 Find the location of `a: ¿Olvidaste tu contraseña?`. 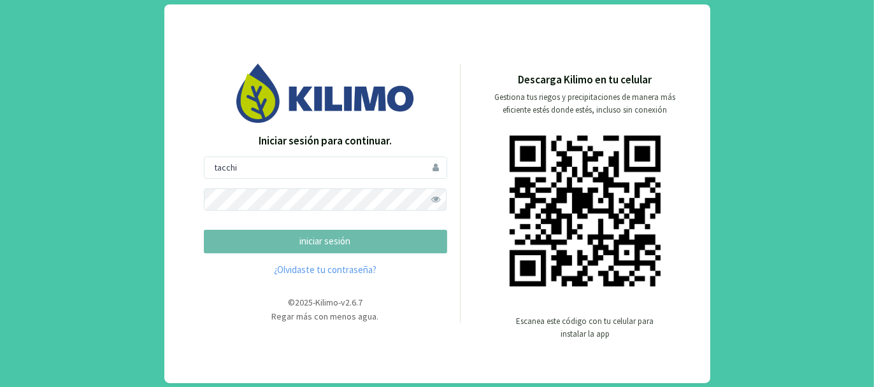

a: ¿Olvidaste tu contraseña? is located at coordinates (326, 270).